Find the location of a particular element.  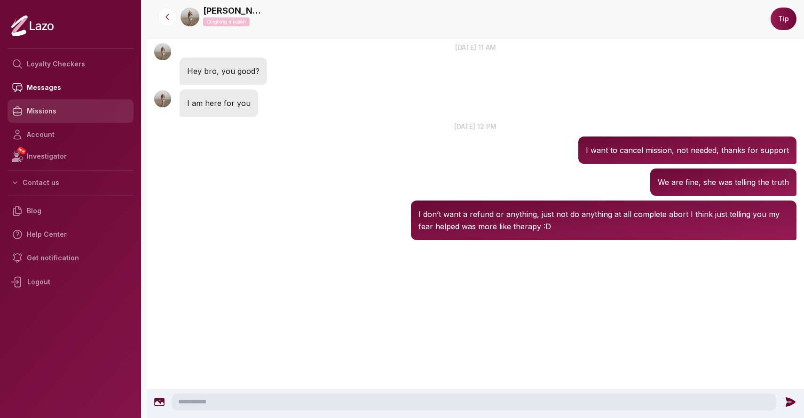

span: NEW is located at coordinates (22, 151).